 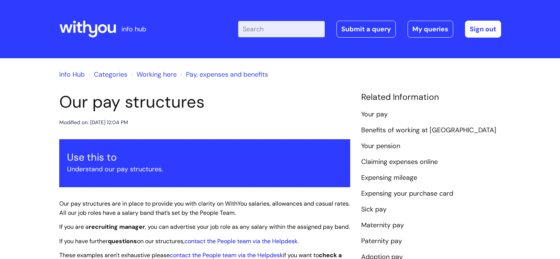 I want to click on a: Expensing mileage, so click(x=389, y=178).